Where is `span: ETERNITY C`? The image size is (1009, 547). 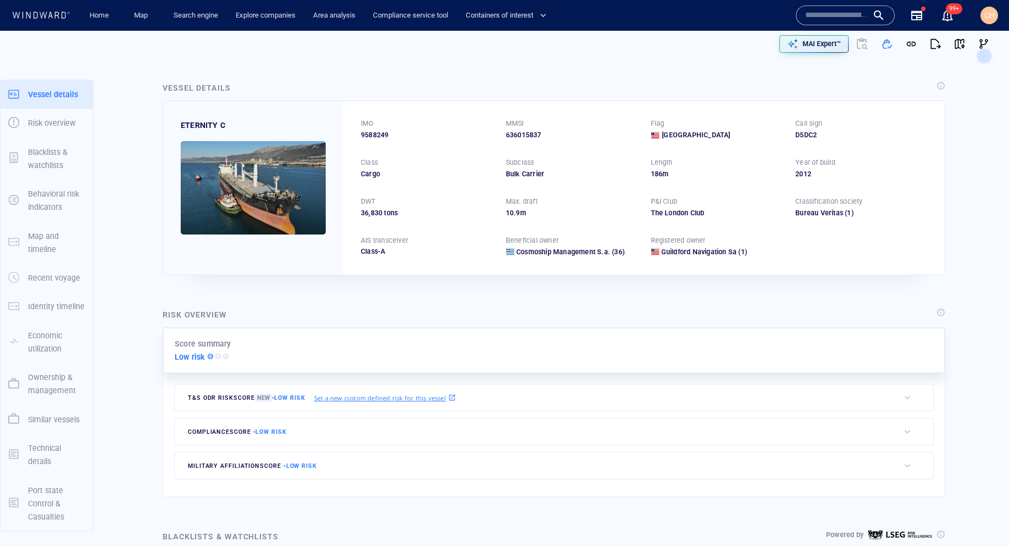
span: ETERNITY C is located at coordinates (203, 125).